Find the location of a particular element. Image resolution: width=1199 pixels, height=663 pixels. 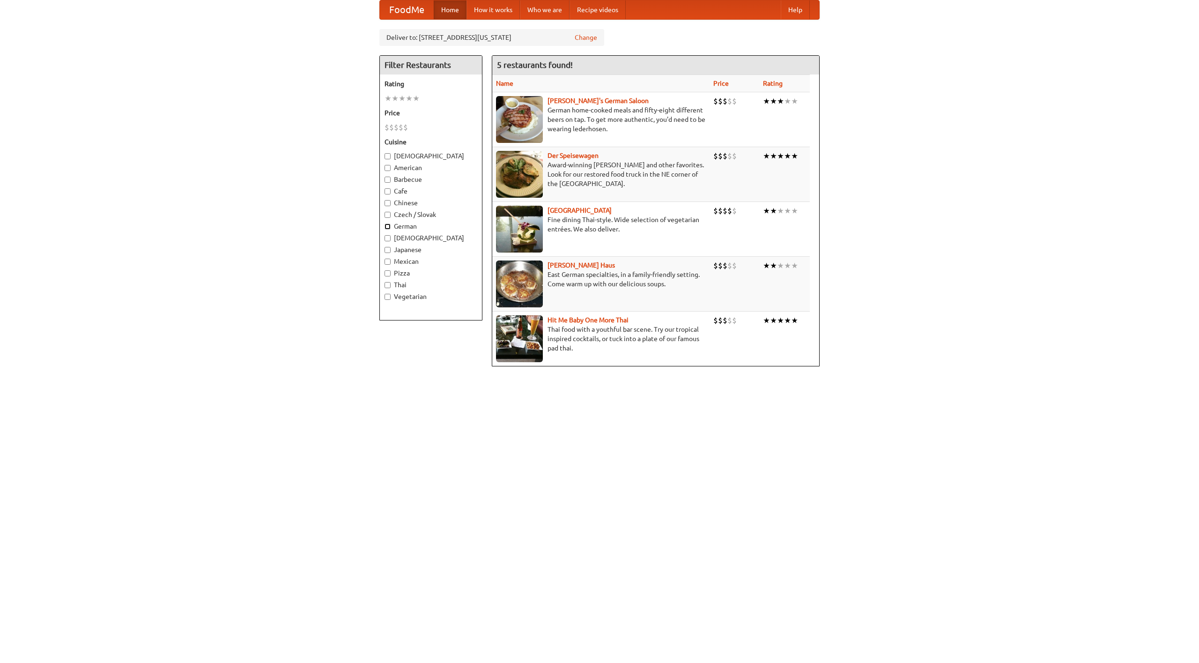

input: Czech / Slovak is located at coordinates (387, 214).